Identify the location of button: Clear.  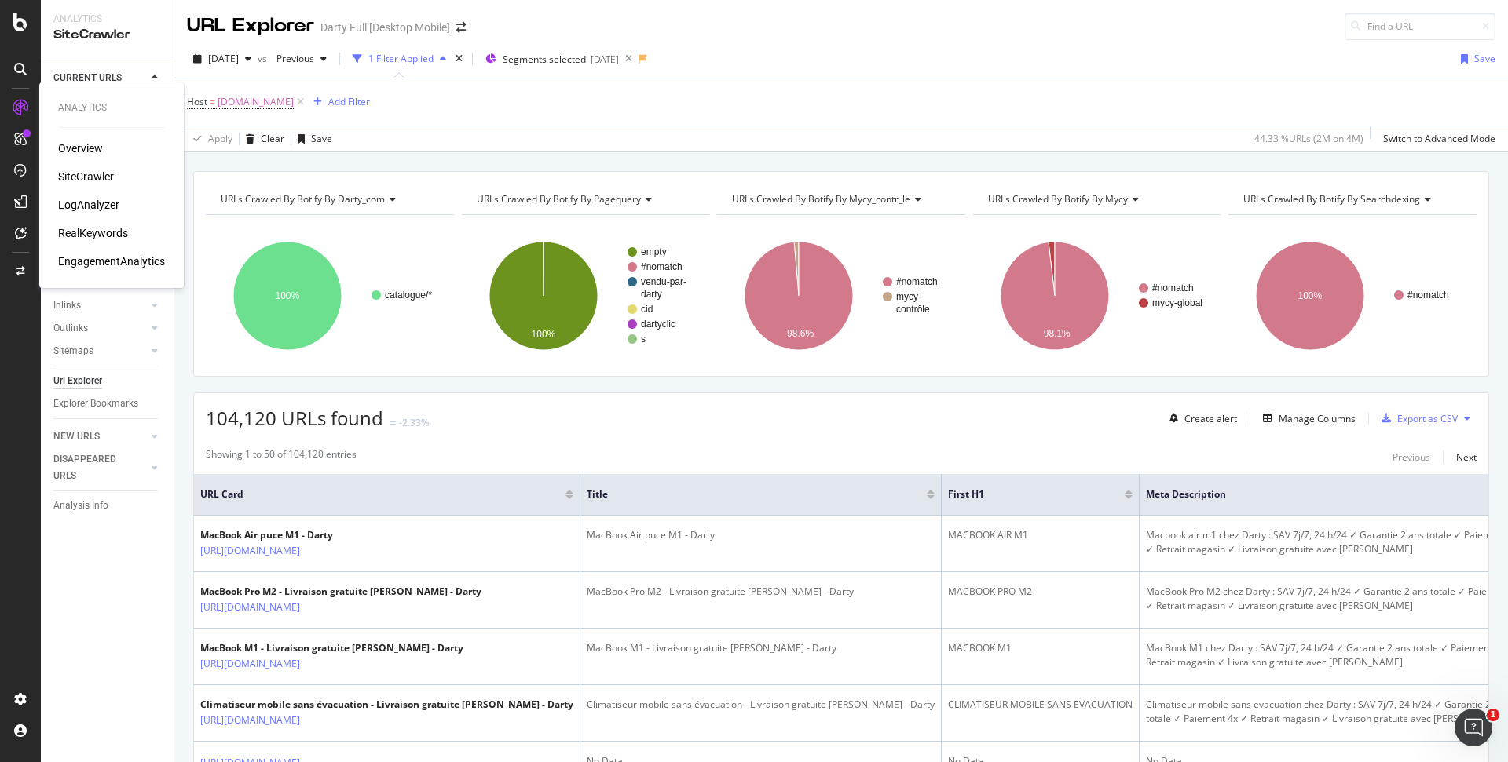
(261, 139).